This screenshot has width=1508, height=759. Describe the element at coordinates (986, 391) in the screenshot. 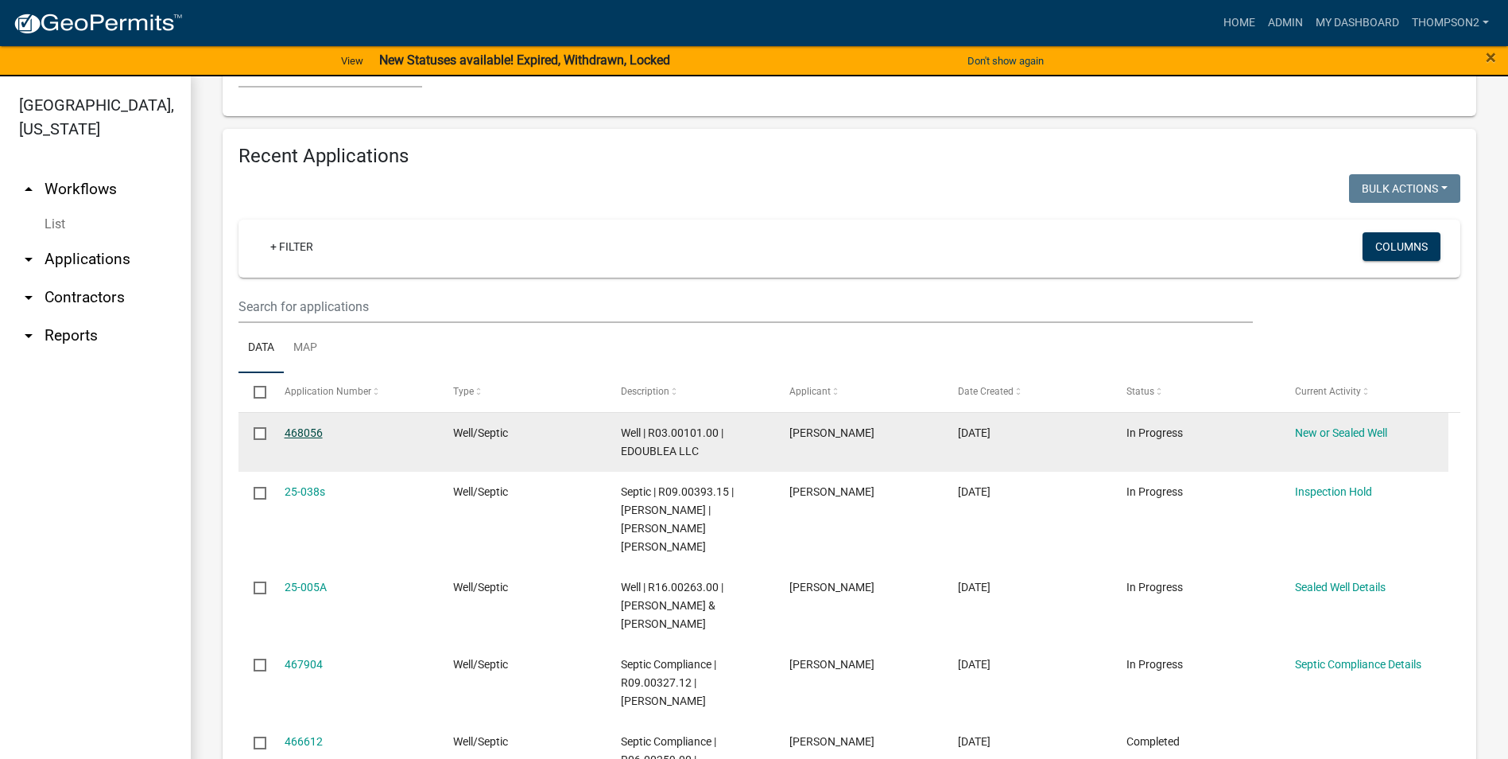

I see `span: Date Created` at that location.